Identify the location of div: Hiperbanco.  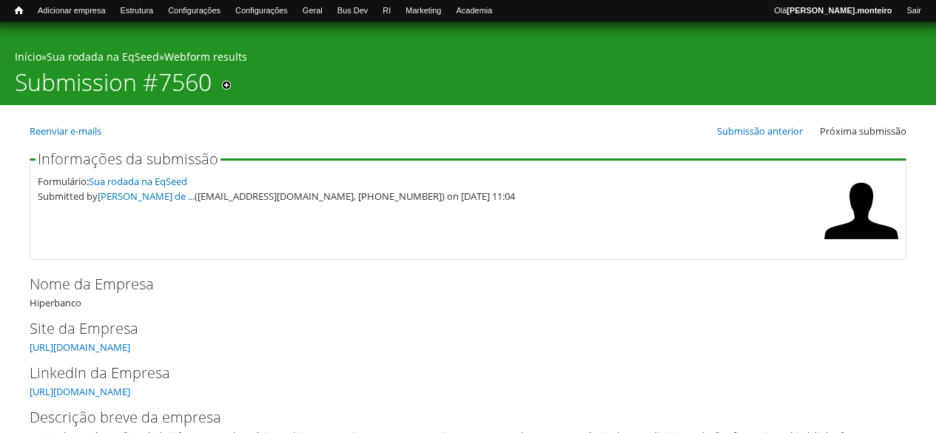
(467, 291).